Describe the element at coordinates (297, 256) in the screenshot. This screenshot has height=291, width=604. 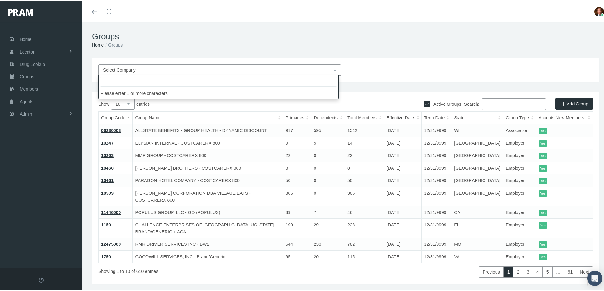
I see `td: 95` at that location.